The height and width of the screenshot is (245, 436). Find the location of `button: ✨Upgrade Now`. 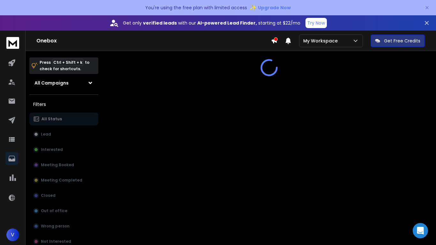

button: ✨Upgrade Now is located at coordinates (270, 8).